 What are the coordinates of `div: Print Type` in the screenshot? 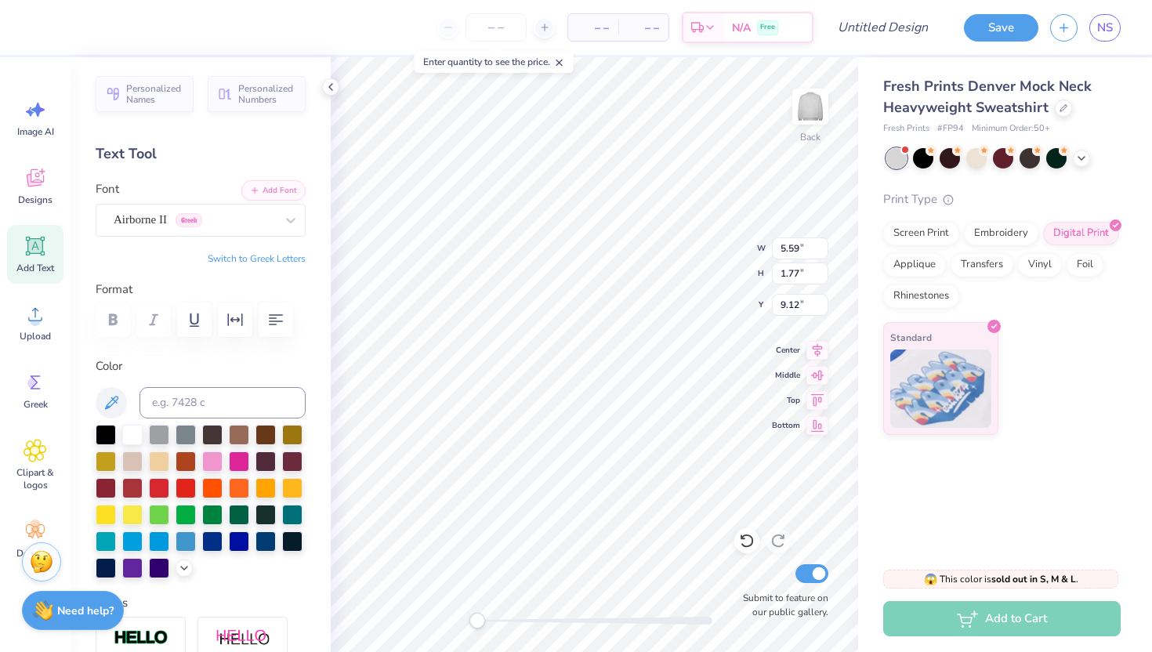 It's located at (1001, 199).